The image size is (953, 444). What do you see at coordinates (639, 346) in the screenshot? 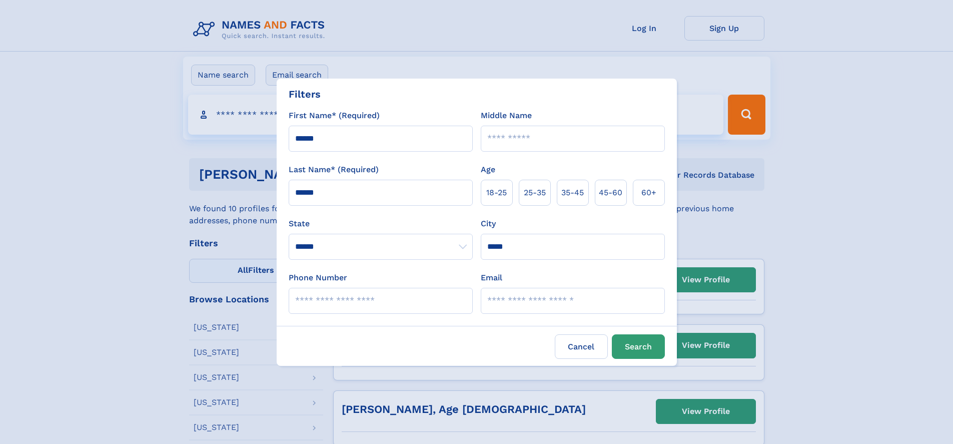
I see `button: Search` at bounding box center [639, 346].